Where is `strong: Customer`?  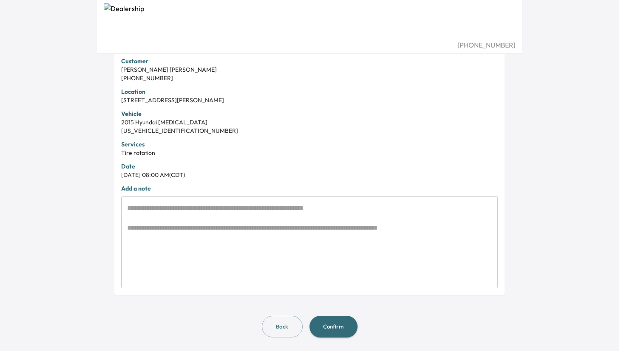 strong: Customer is located at coordinates (135, 61).